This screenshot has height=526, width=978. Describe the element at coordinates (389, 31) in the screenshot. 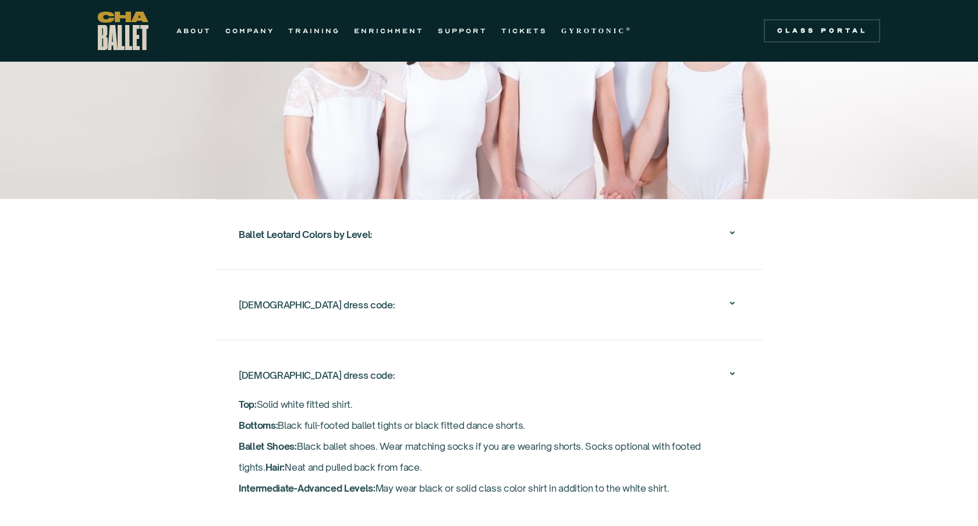

I see `a: ENRICHMENT` at that location.